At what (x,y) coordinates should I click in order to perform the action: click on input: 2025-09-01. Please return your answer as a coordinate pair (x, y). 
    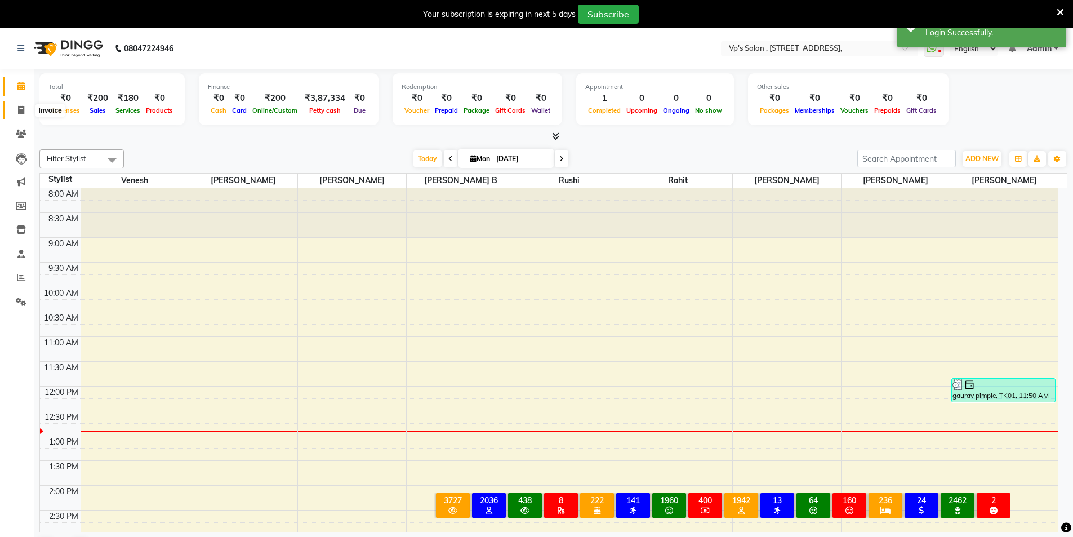
    Looking at the image, I should click on (521, 159).